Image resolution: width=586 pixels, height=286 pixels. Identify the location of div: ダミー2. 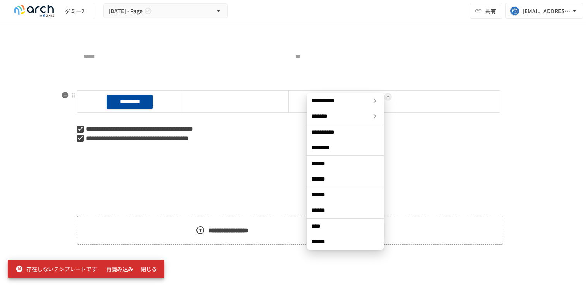
(75, 11).